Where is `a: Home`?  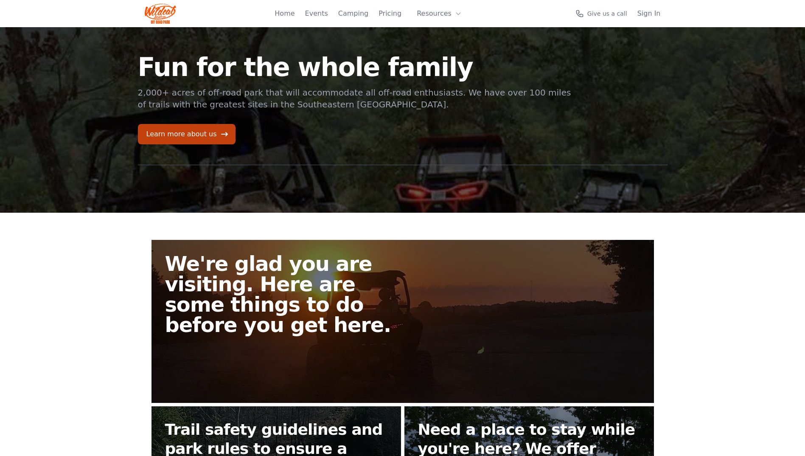
a: Home is located at coordinates (284, 14).